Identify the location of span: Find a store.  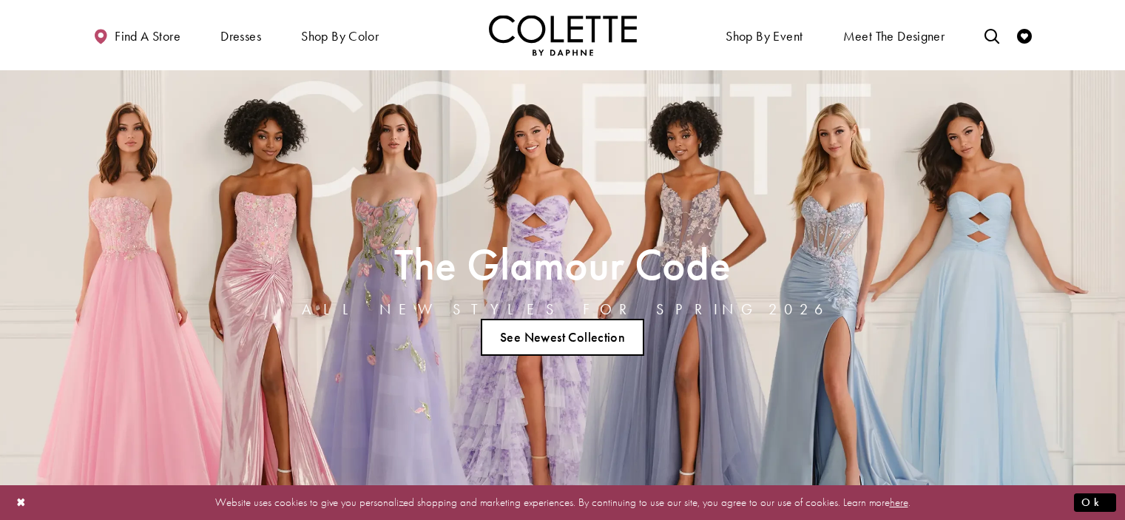
(147, 36).